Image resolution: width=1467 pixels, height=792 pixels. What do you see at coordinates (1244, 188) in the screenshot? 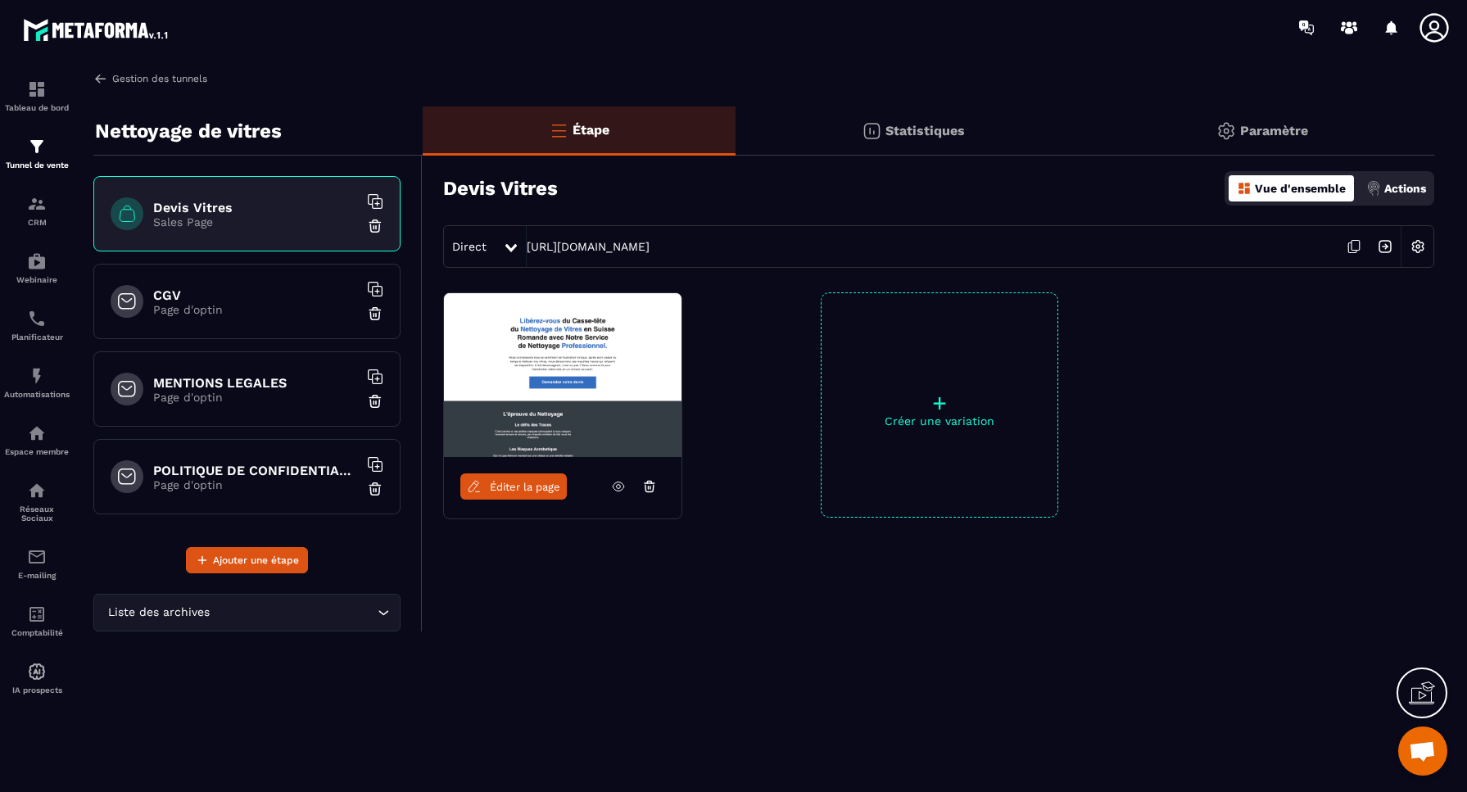
I see `img: dashboard-orange.40269519.svg` at bounding box center [1244, 188].